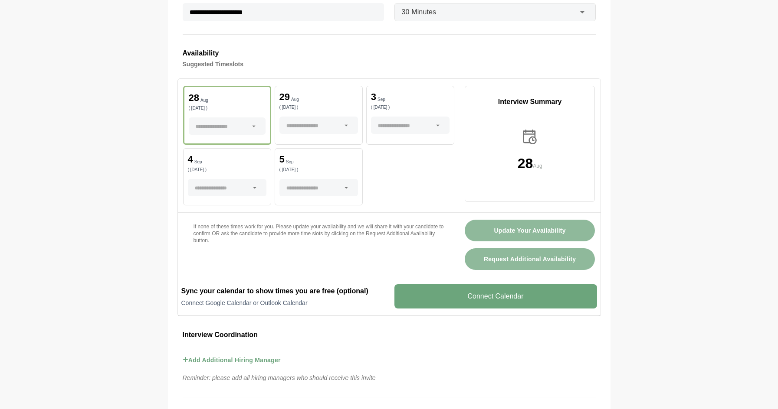 The image size is (778, 409). What do you see at coordinates (389, 335) in the screenshot?
I see `h3: Interview Coordination` at bounding box center [389, 335].